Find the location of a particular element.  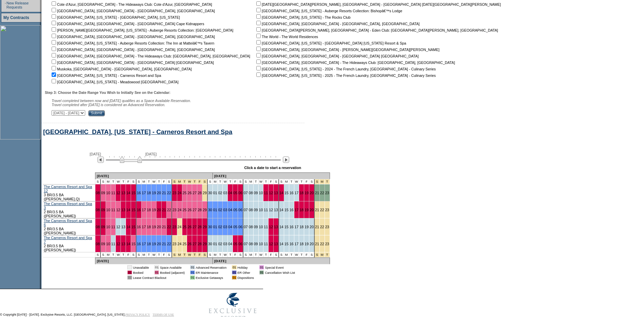

a: 29 is located at coordinates (205, 193).